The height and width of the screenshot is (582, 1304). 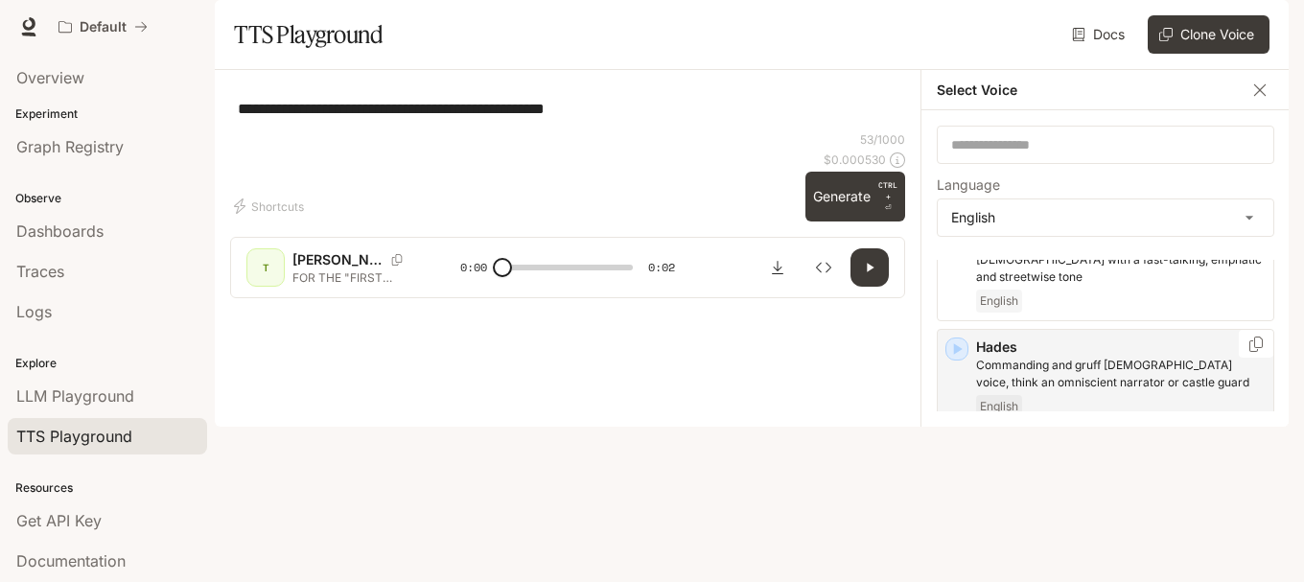 I want to click on p: Default, so click(x=103, y=27).